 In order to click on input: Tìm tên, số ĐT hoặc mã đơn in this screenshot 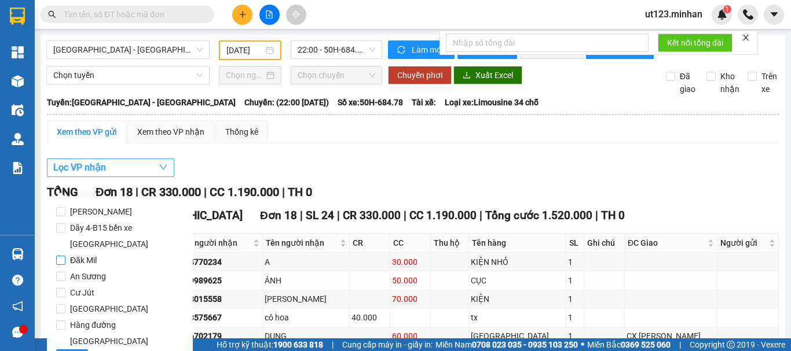, I will do `click(132, 14)`.